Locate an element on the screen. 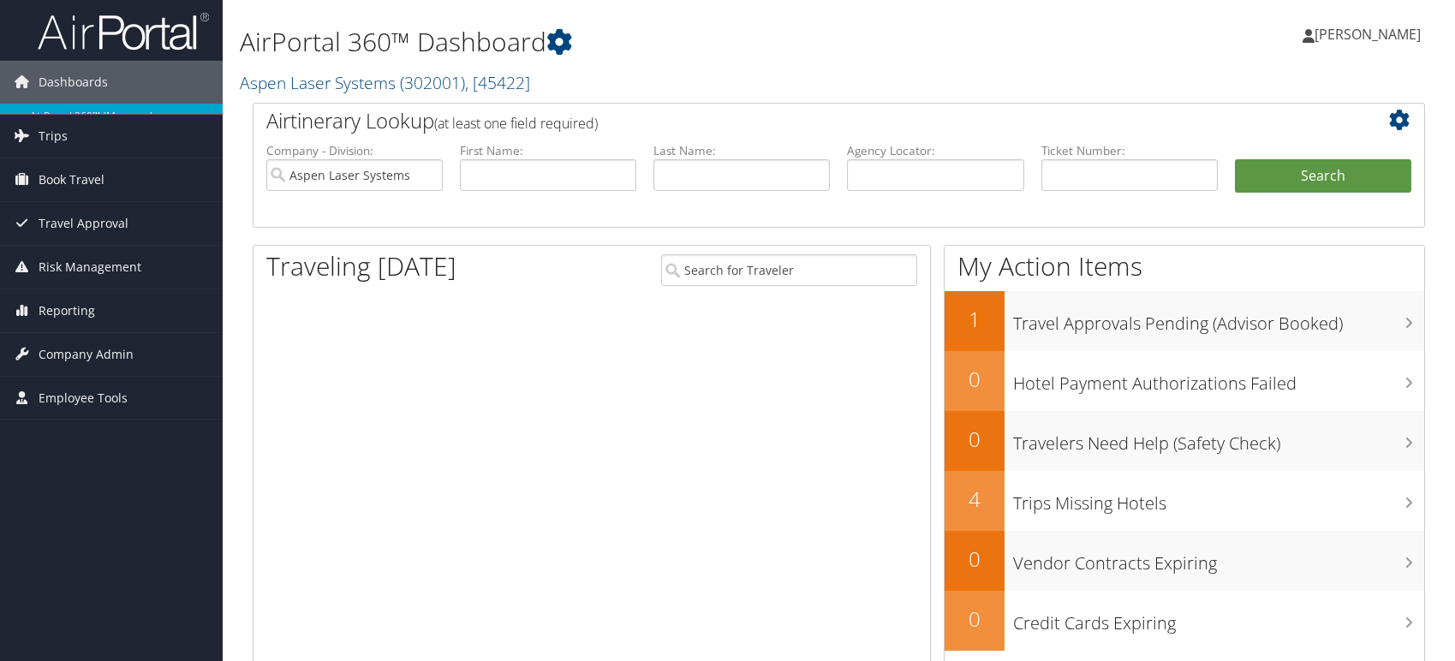 The height and width of the screenshot is (661, 1455). label: First Name: is located at coordinates (548, 151).